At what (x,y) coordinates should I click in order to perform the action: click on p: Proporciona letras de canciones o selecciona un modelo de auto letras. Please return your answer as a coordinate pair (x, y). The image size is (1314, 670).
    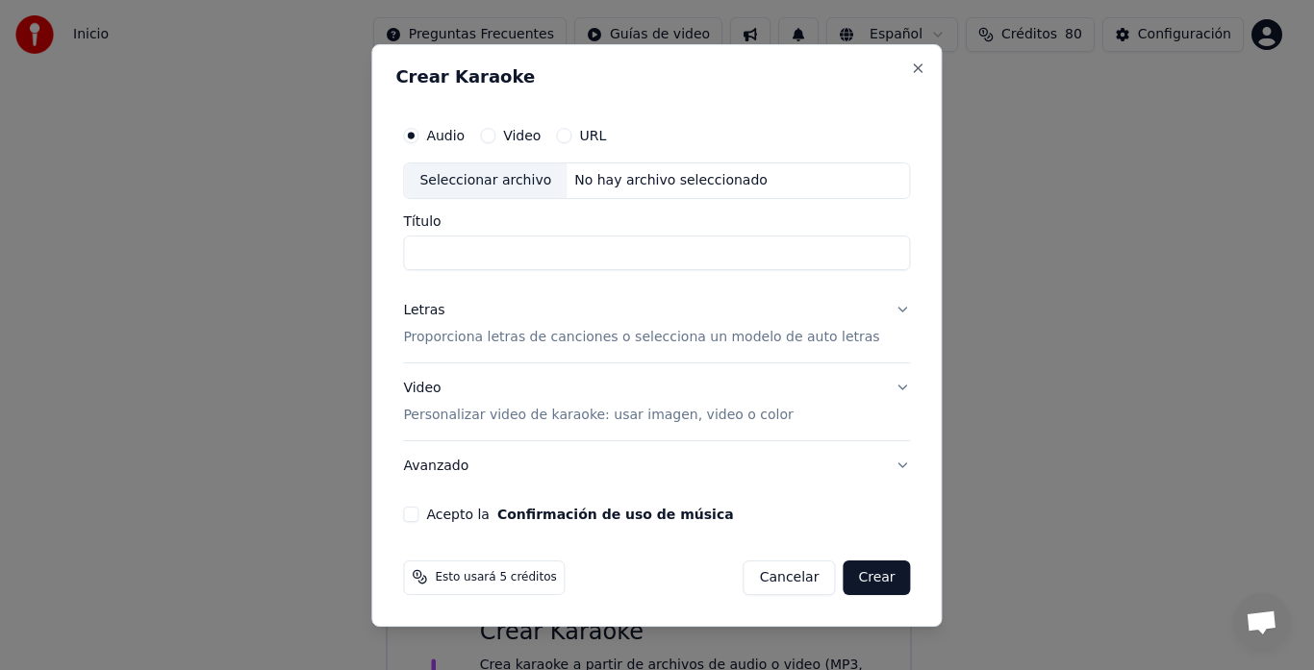
    Looking at the image, I should click on (641, 338).